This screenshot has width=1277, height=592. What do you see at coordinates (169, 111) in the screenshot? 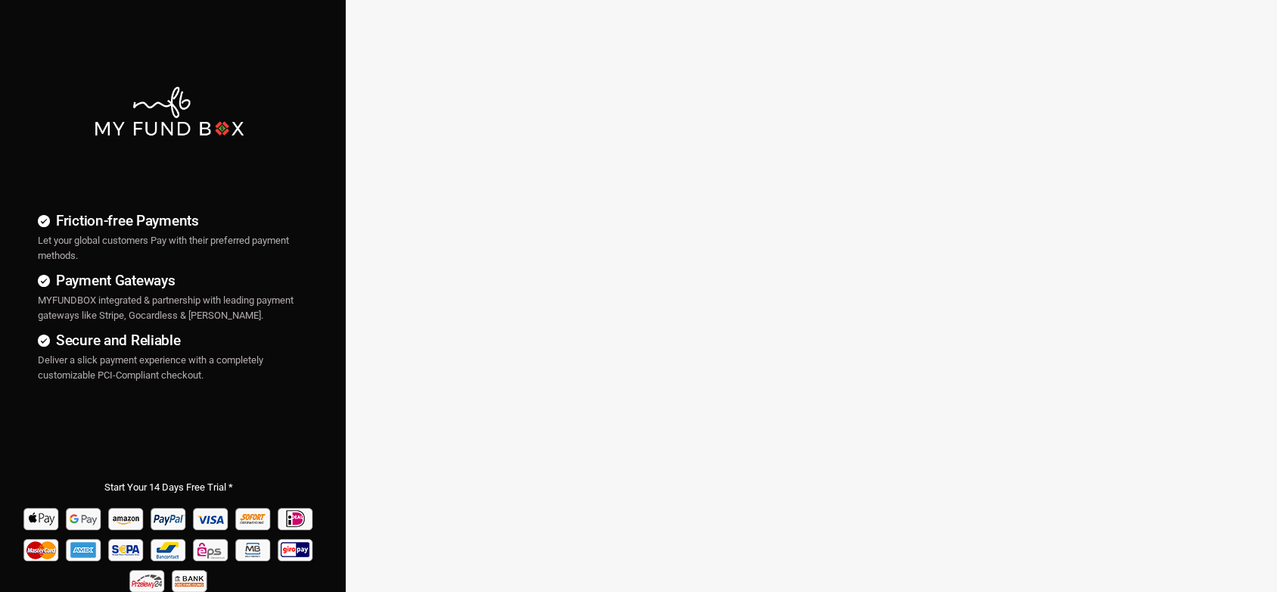
I see `img: mfbwhite.png` at bounding box center [169, 111].